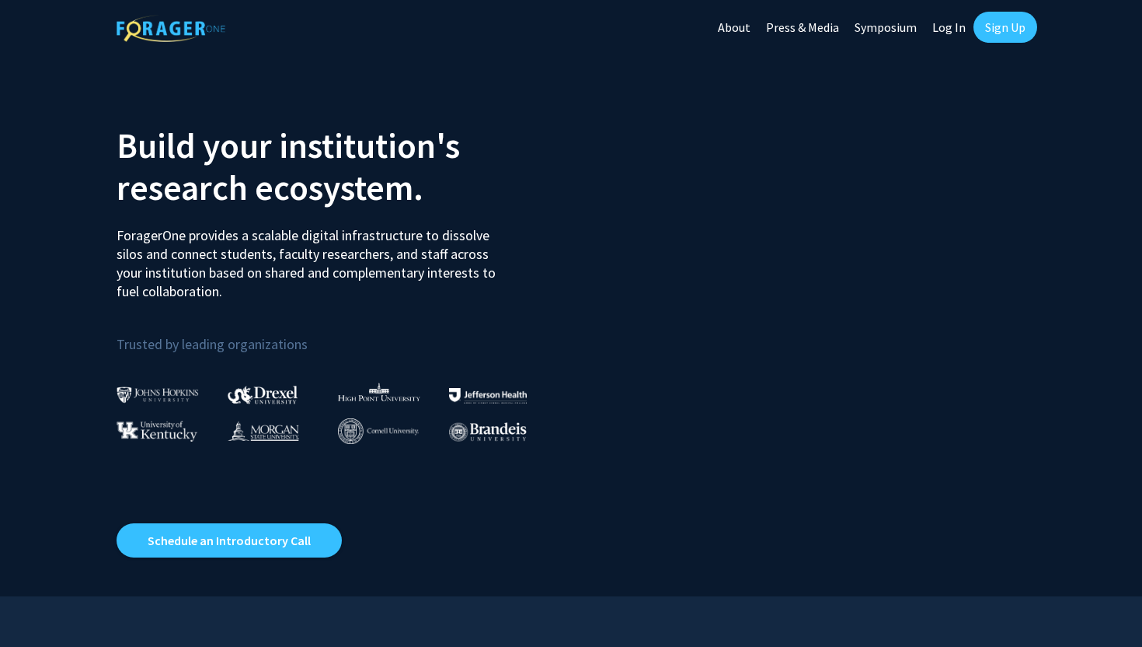  What do you see at coordinates (157, 430) in the screenshot?
I see `img: University of Kentucky` at bounding box center [157, 430].